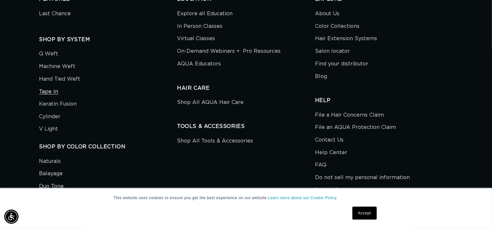 The height and width of the screenshot is (228, 492). What do you see at coordinates (200, 26) in the screenshot?
I see `a: In Person Classes` at bounding box center [200, 26].